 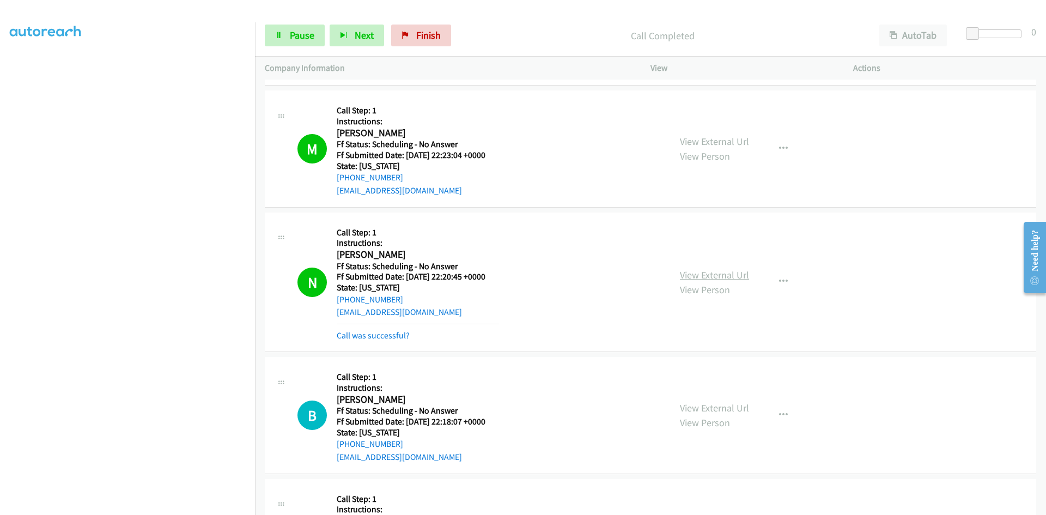 What do you see at coordinates (20, 43) in the screenshot?
I see `div: Open Resource Center` at bounding box center [20, 43].